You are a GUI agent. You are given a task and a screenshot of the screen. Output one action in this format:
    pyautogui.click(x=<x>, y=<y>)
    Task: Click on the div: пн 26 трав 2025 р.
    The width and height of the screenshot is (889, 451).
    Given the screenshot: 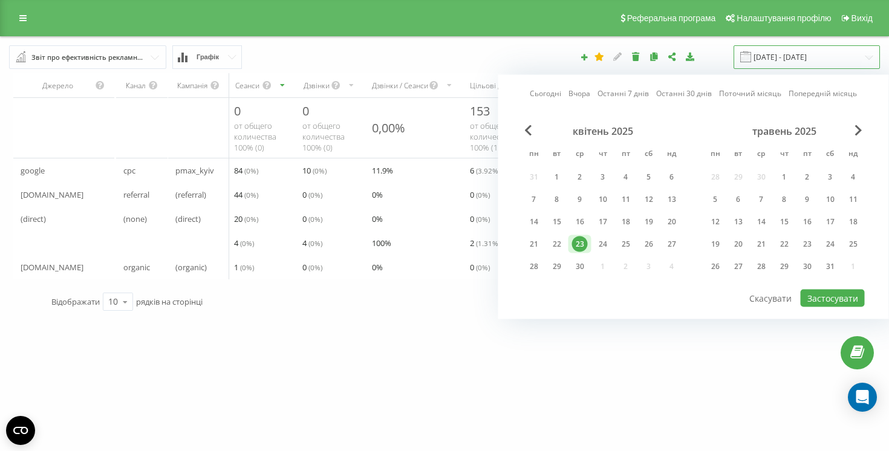 What is the action you would take?
    pyautogui.click(x=715, y=267)
    